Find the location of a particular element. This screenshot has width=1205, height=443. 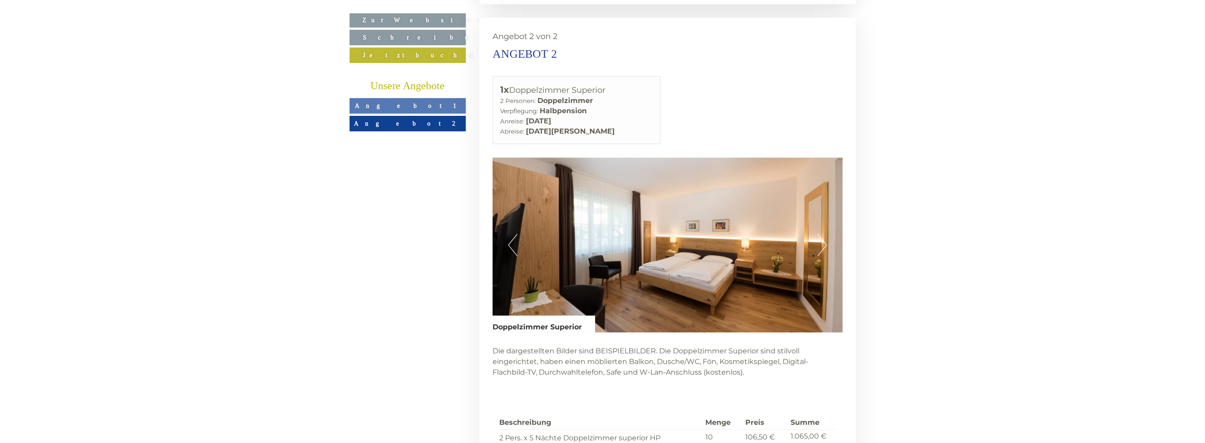

b: Halbpension is located at coordinates (563, 111).